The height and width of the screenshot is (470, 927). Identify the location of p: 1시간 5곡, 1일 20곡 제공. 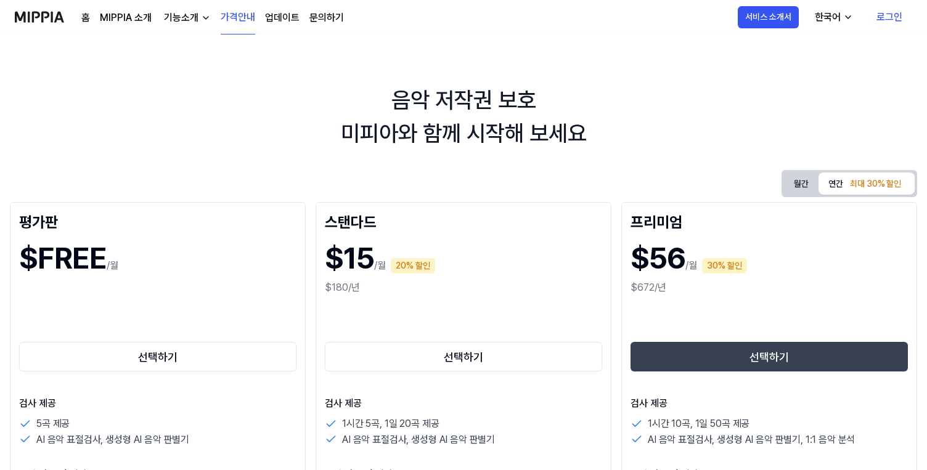
(390, 424).